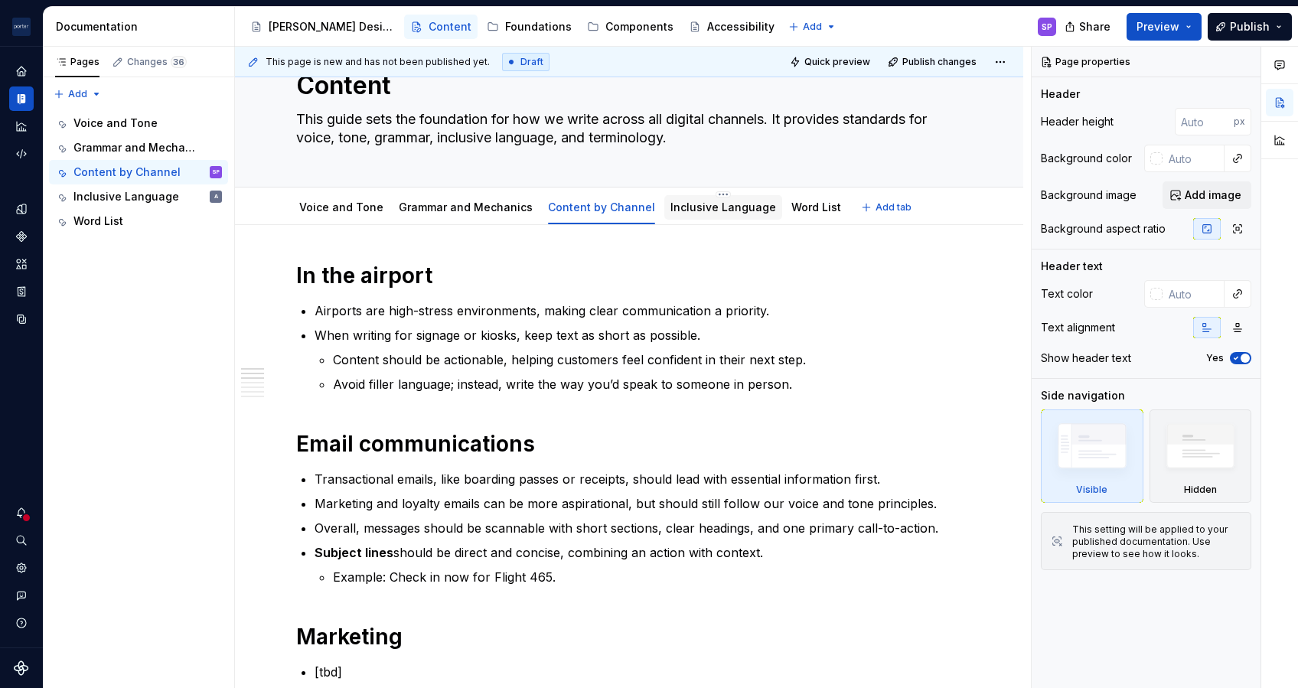 This screenshot has height=688, width=1298. Describe the element at coordinates (1094, 27) in the screenshot. I see `span: Share` at that location.